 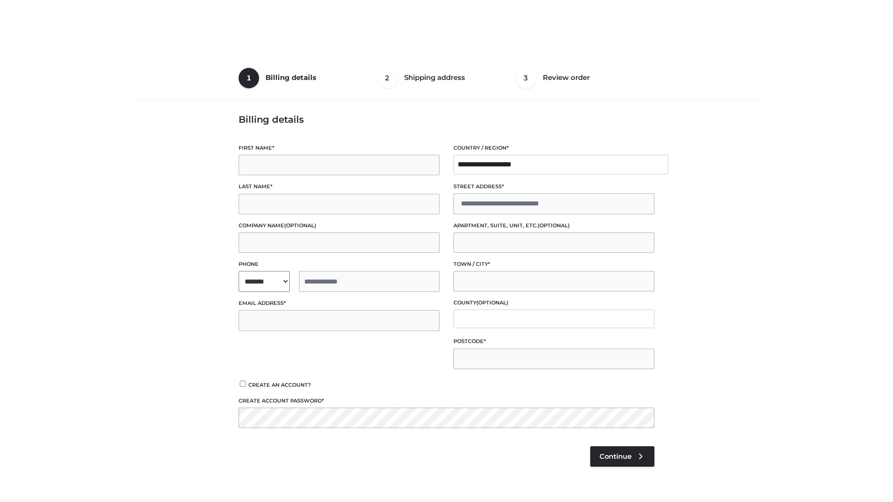 I want to click on label: Phone, so click(x=339, y=264).